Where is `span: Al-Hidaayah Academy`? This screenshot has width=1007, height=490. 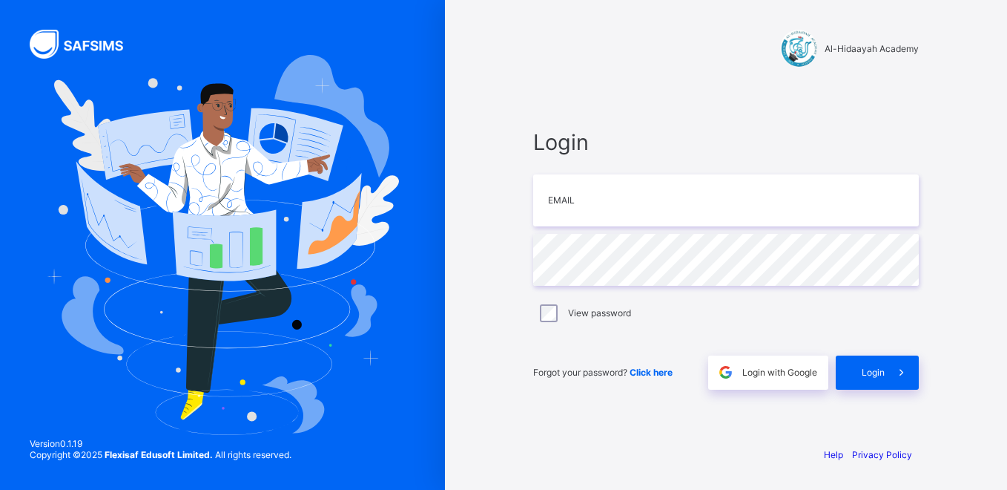 span: Al-Hidaayah Academy is located at coordinates (872, 48).